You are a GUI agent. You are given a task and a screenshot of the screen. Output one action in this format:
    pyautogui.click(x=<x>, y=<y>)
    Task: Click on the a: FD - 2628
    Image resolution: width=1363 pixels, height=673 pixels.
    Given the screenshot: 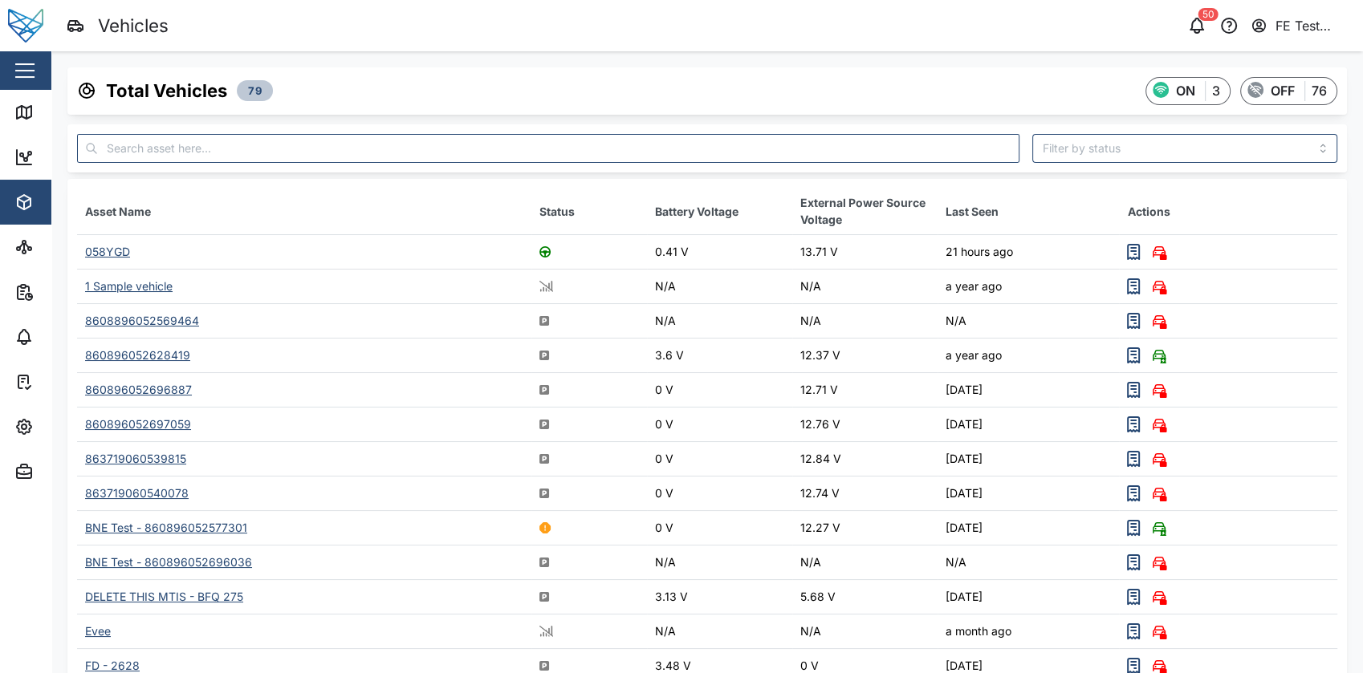 What is the action you would take?
    pyautogui.click(x=112, y=665)
    